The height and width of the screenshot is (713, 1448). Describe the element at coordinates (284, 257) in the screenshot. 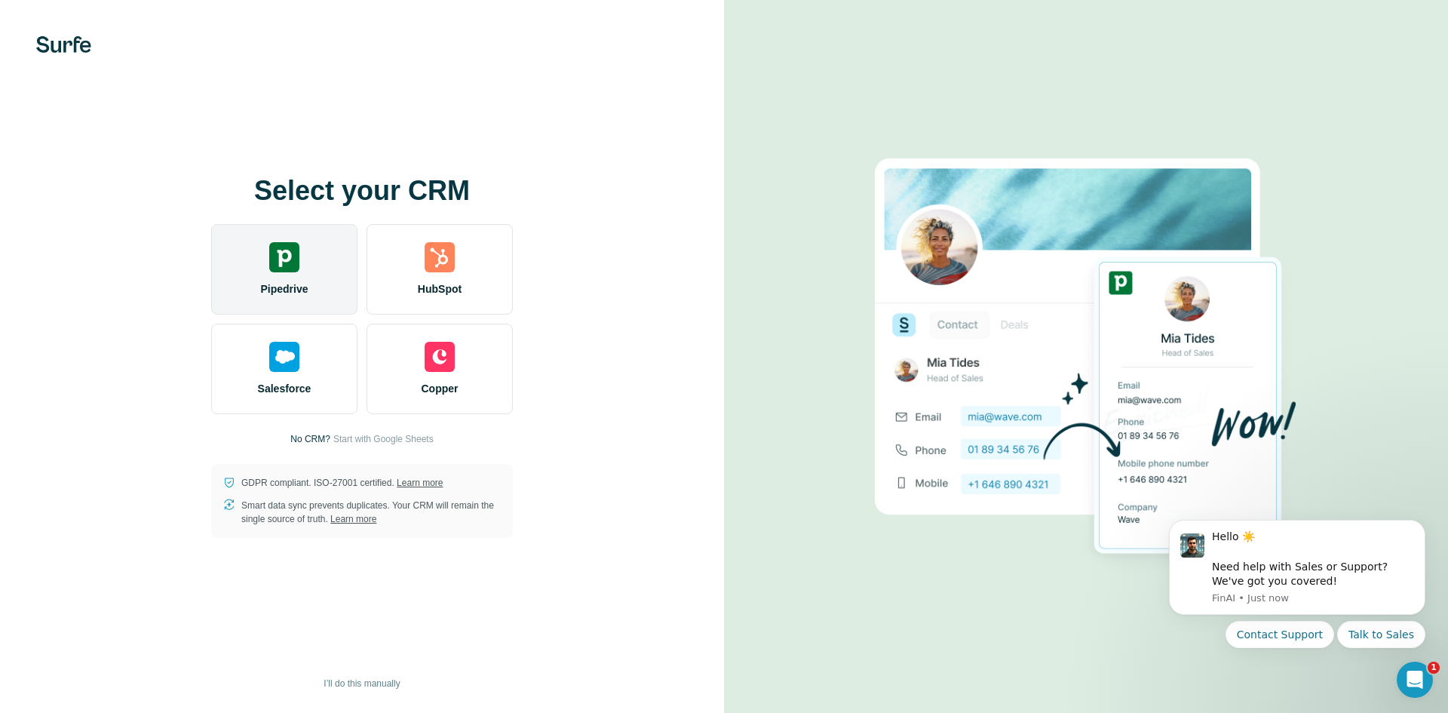

I see `img: pipedrive's logo` at that location.